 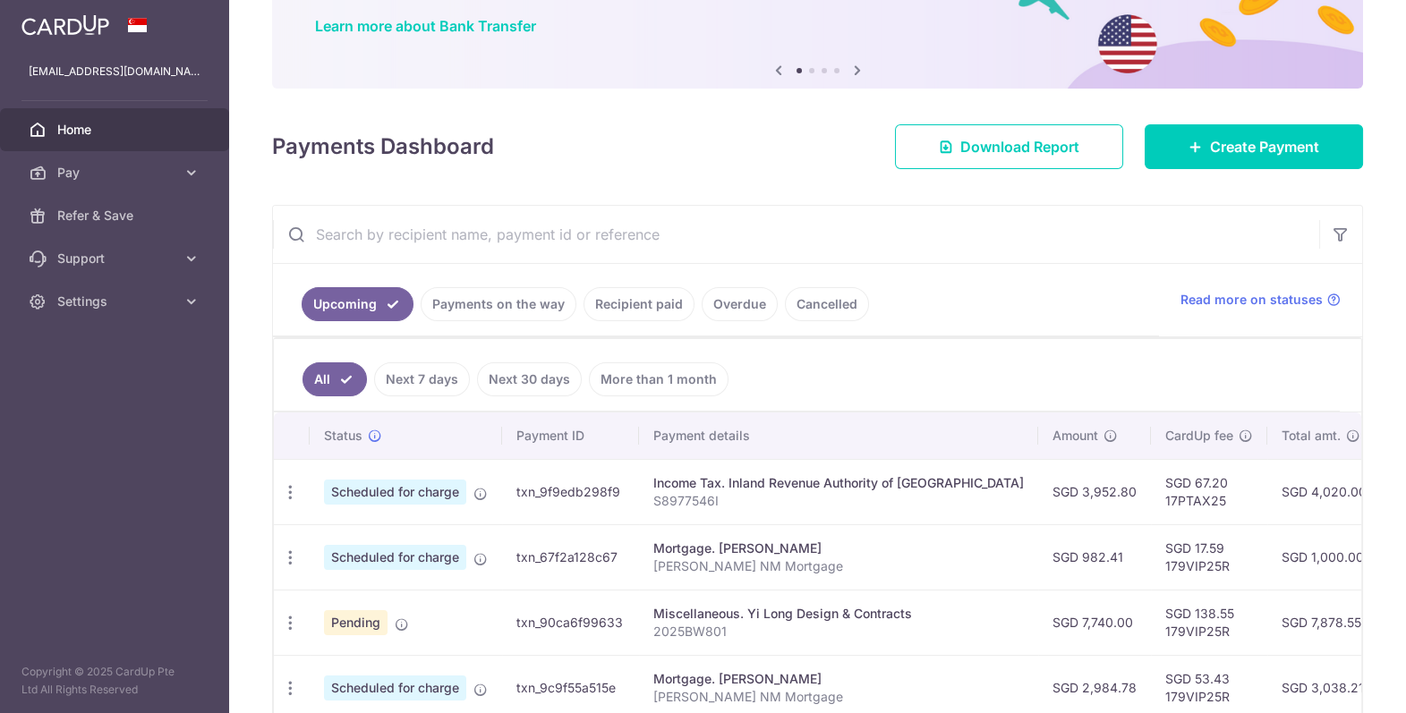 What do you see at coordinates (570, 436) in the screenshot?
I see `th: Payment ID` at bounding box center [570, 436].